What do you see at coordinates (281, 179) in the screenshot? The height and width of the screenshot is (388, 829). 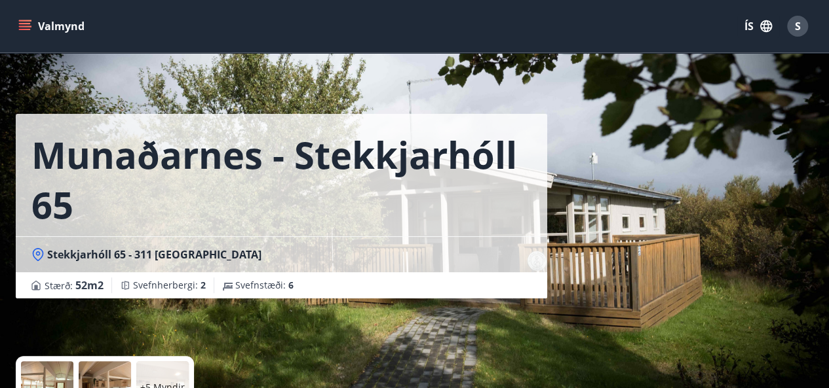 I see `h1: Munaðarnes - Stekkjarhóll 65` at bounding box center [281, 179].